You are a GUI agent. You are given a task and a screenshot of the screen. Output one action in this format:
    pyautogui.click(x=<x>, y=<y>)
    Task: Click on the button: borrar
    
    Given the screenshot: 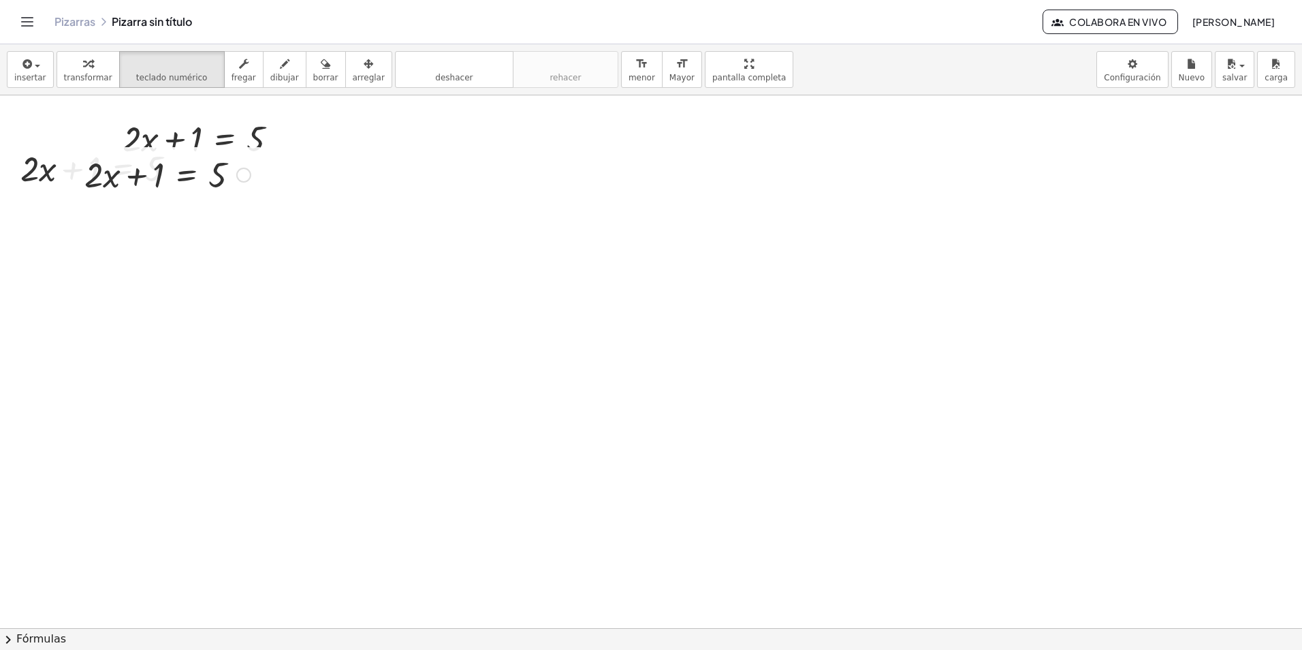 What is the action you would take?
    pyautogui.click(x=325, y=69)
    